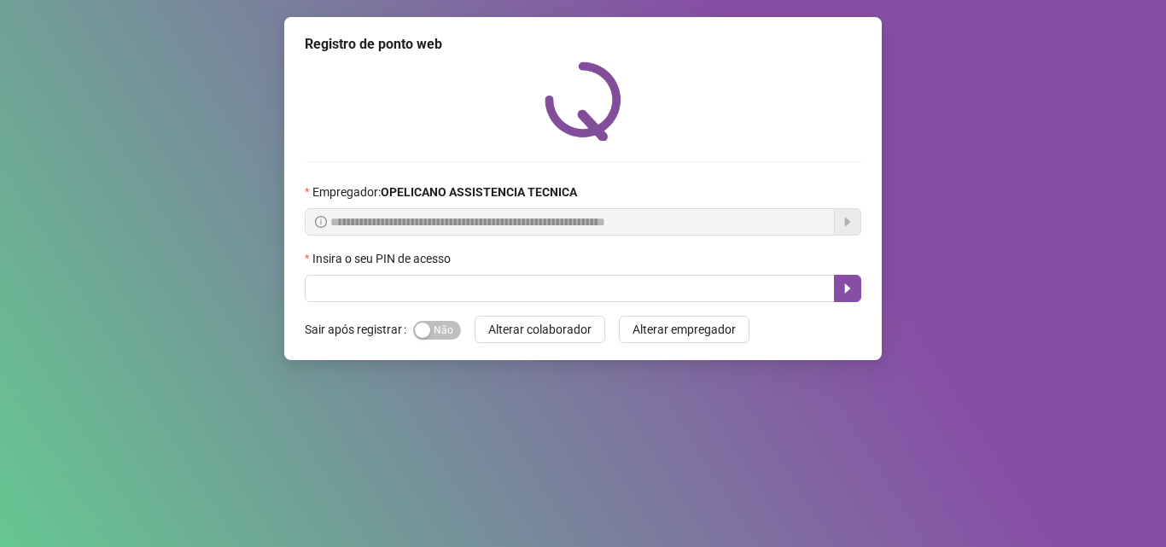  What do you see at coordinates (684, 329) in the screenshot?
I see `span: Alterar empregador` at bounding box center [684, 329].